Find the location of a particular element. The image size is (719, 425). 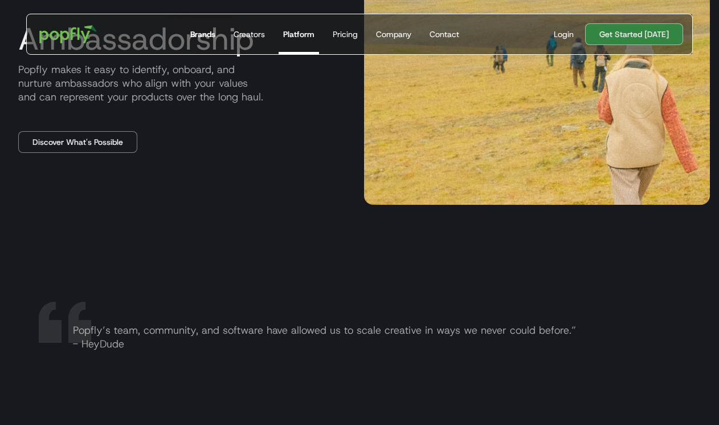

a: Contact is located at coordinates (444, 34).